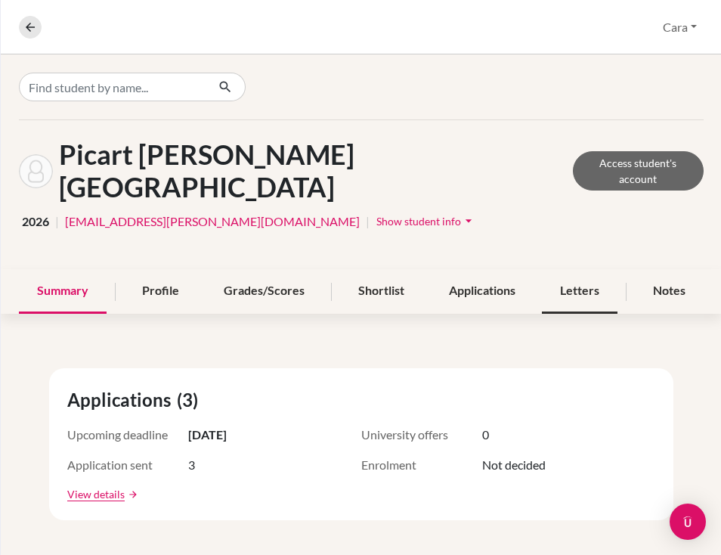 This screenshot has height=555, width=721. Describe the element at coordinates (132, 495) in the screenshot. I see `a: arrow_forward` at that location.